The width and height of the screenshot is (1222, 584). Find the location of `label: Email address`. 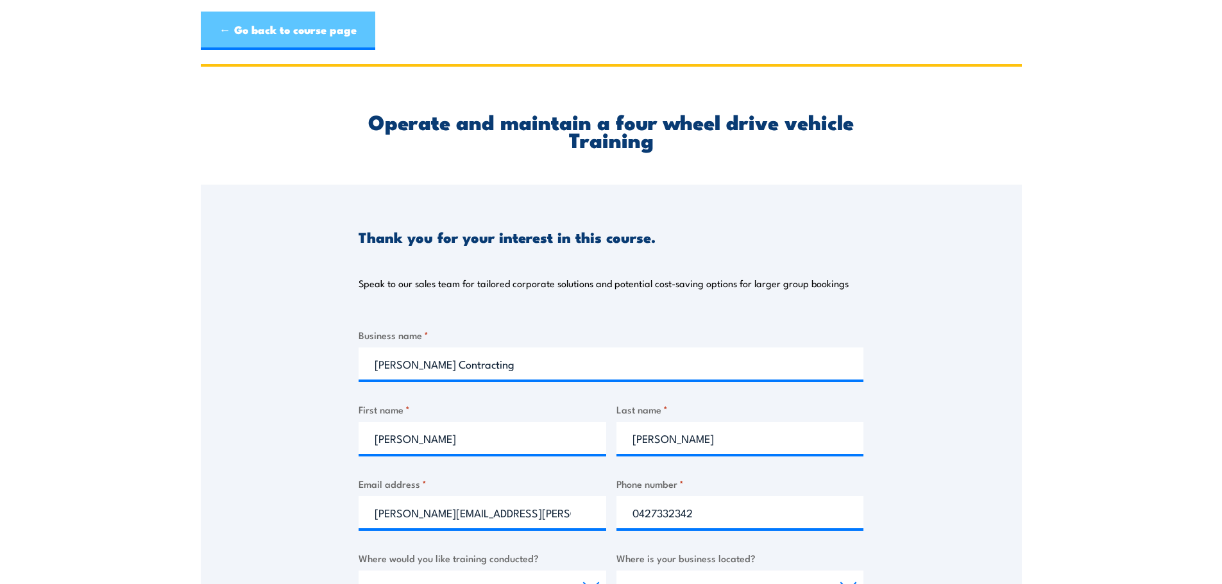

label: Email address is located at coordinates (482, 484).